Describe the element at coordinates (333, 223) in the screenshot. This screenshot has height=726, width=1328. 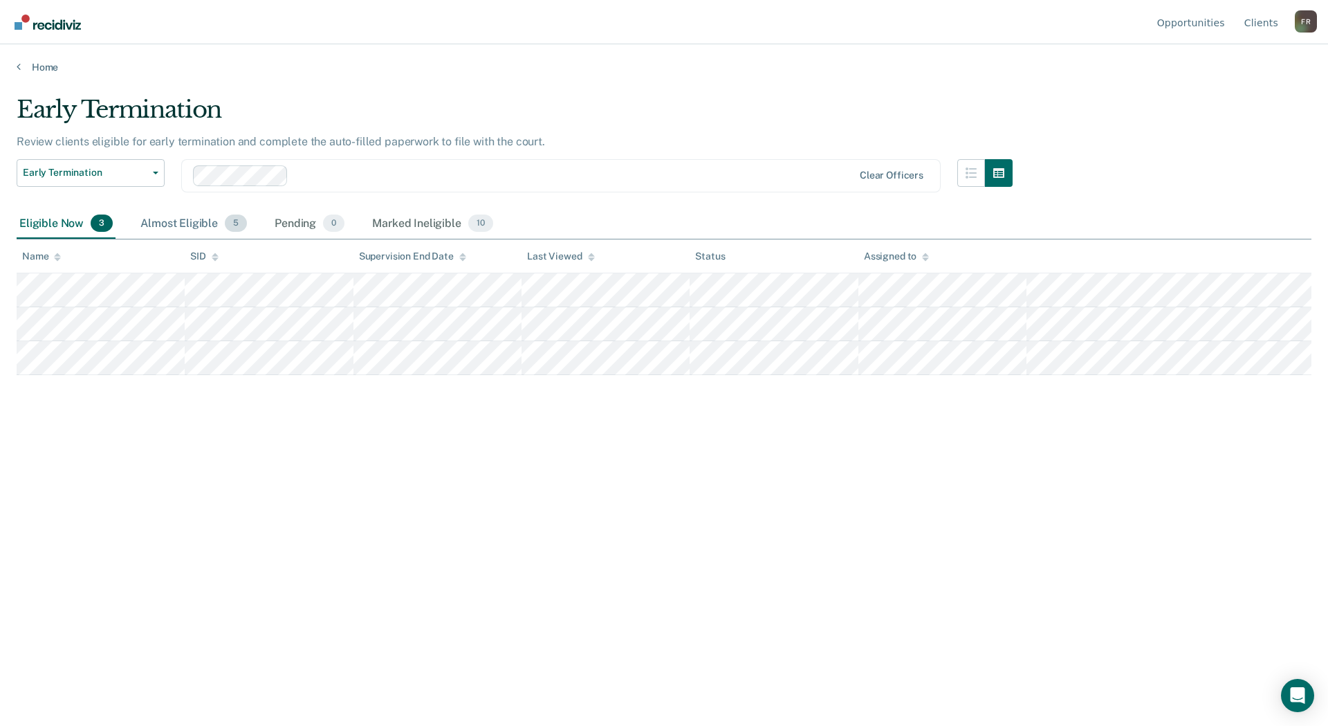
I see `span: 0` at that location.